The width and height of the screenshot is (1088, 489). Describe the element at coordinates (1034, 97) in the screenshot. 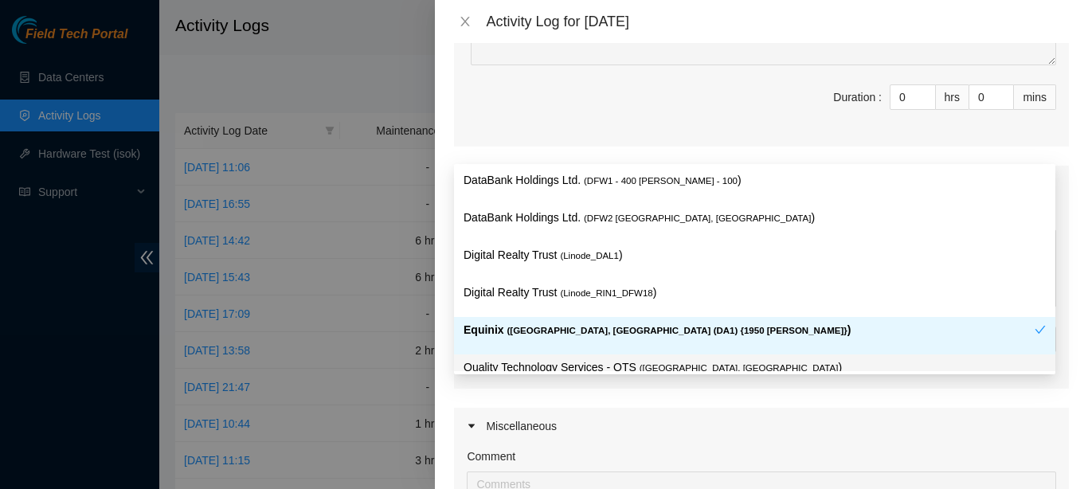

I see `div: mins` at that location.